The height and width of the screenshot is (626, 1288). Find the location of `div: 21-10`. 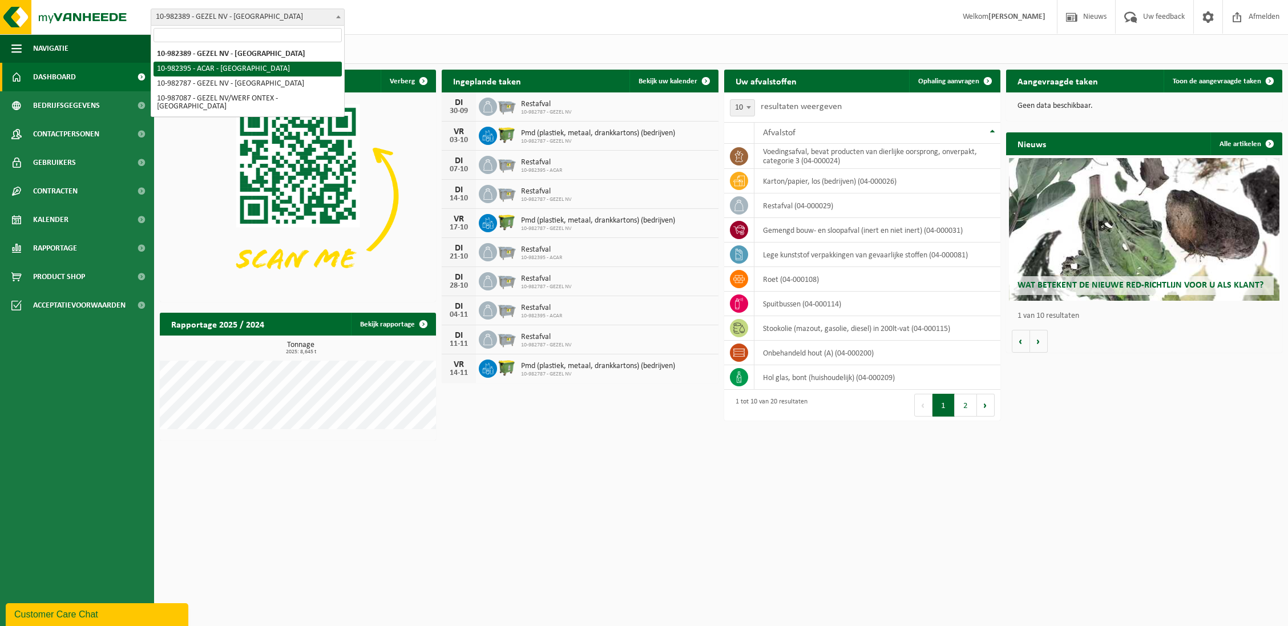

div: 21-10 is located at coordinates (459, 257).